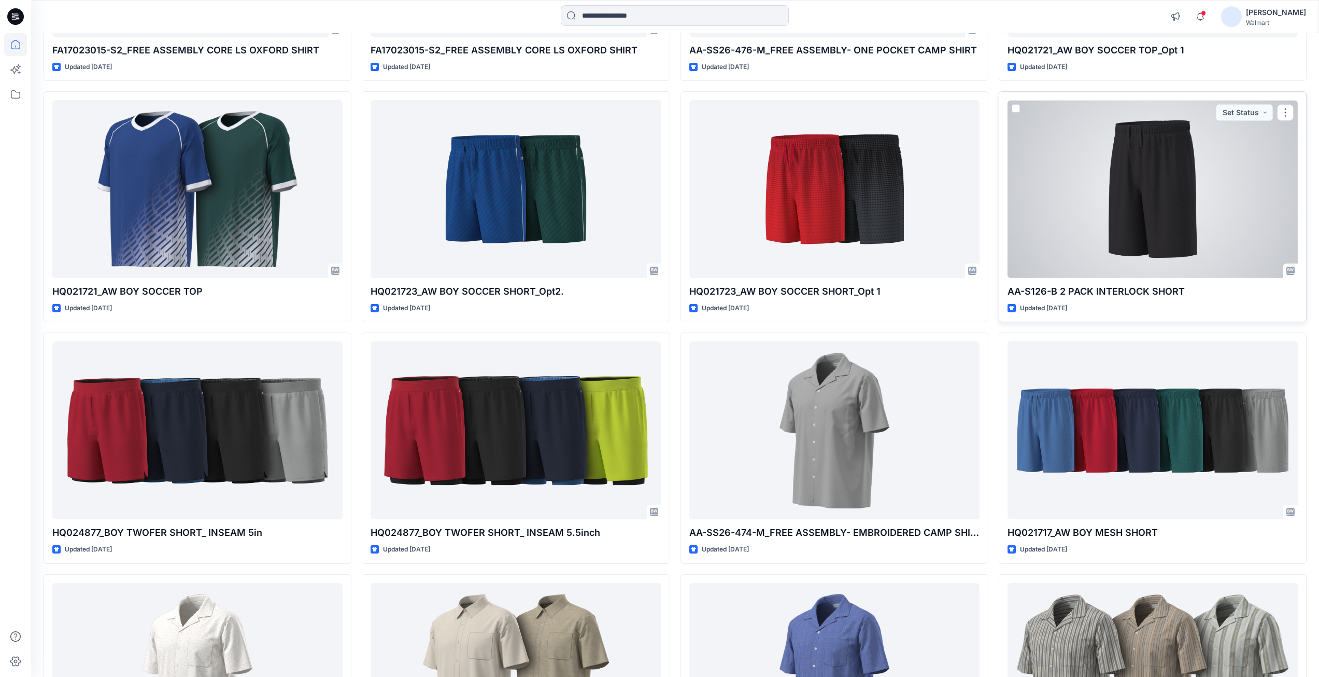 This screenshot has height=677, width=1319. Describe the element at coordinates (516, 532) in the screenshot. I see `p: HQ024877_BOY TWOFER SHORT_ INSEAM 5.5inch` at that location.